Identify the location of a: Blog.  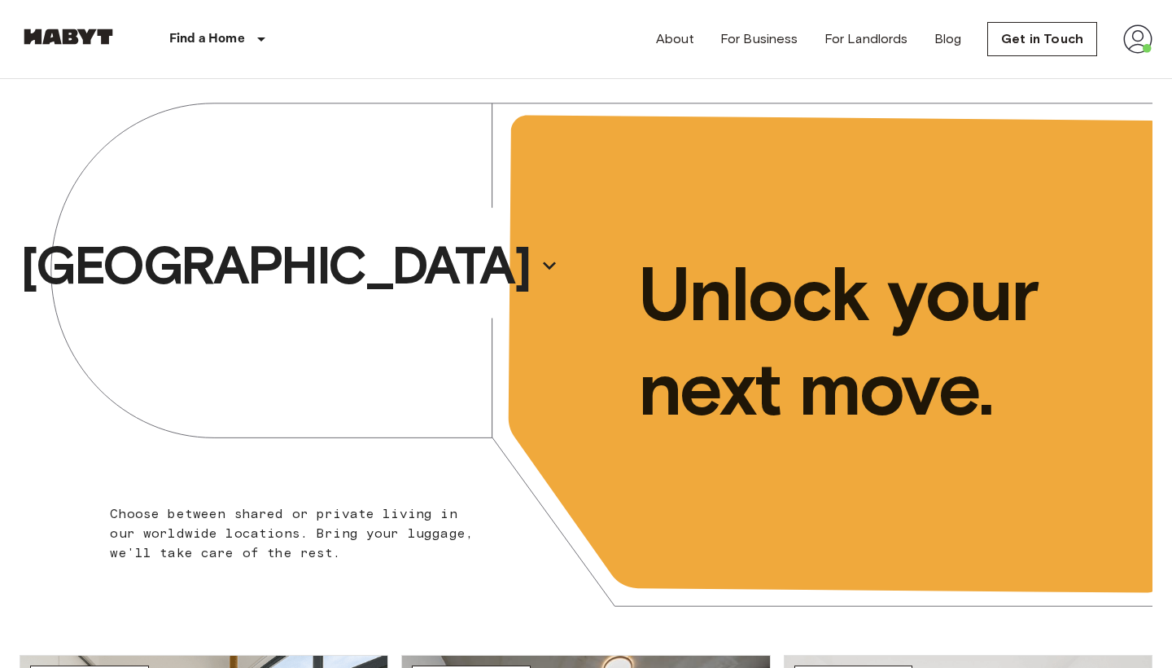
(948, 39).